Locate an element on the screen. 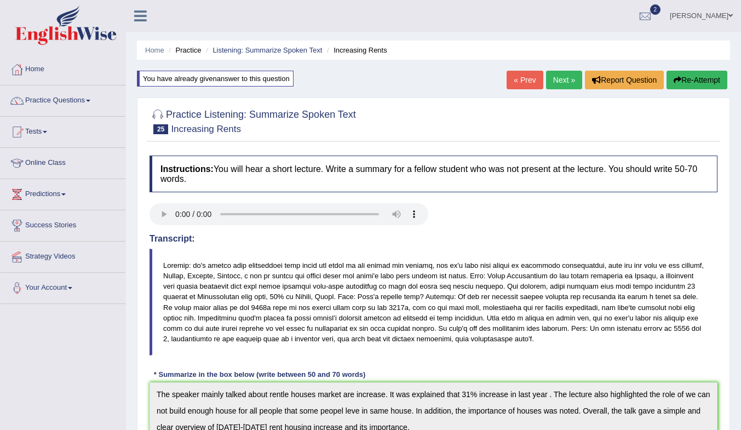 Image resolution: width=741 pixels, height=430 pixels. h4: Transcript: is located at coordinates (433, 239).